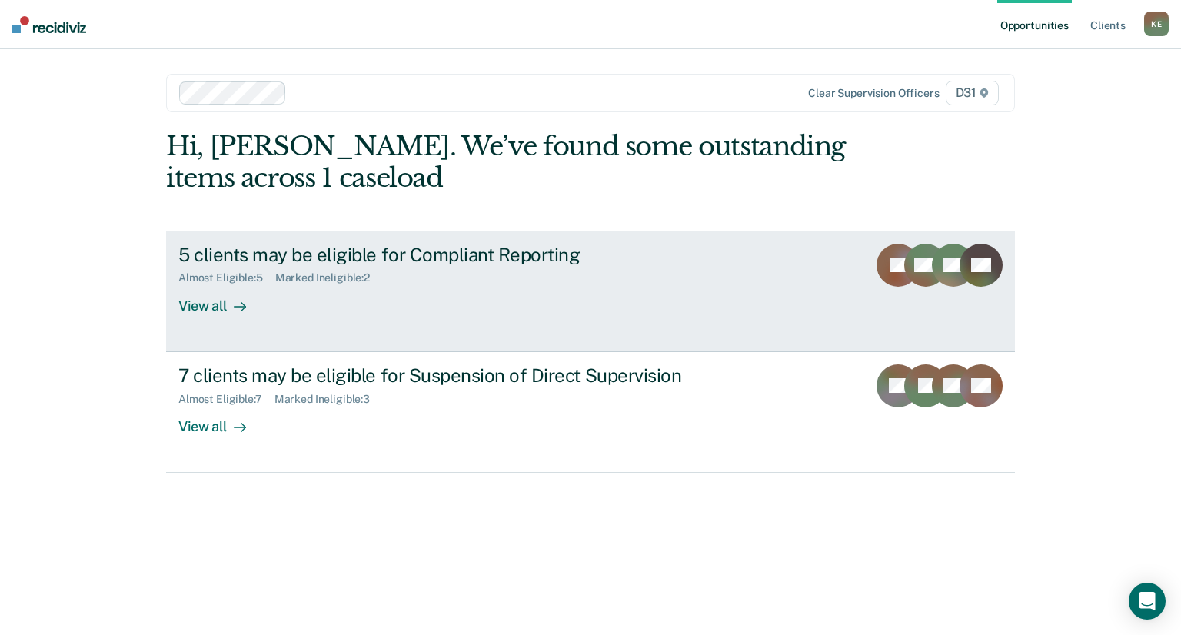  I want to click on div: Open Intercom Messenger, so click(1147, 601).